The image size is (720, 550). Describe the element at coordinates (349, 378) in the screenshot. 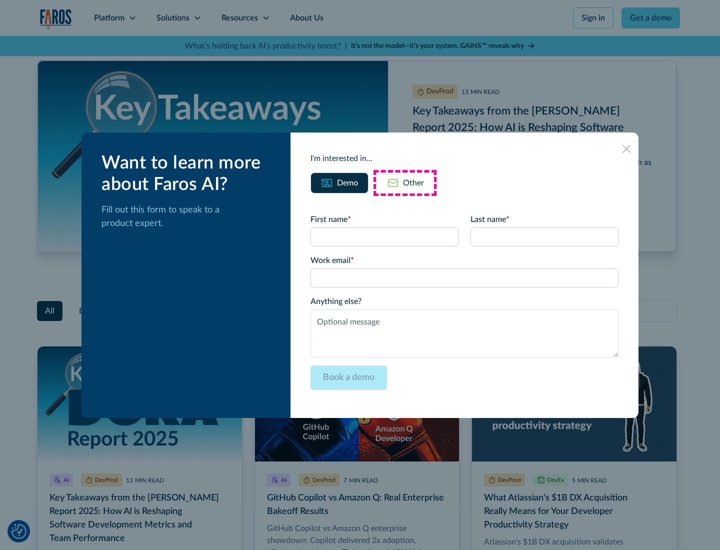

I see `input: Book a demo` at that location.